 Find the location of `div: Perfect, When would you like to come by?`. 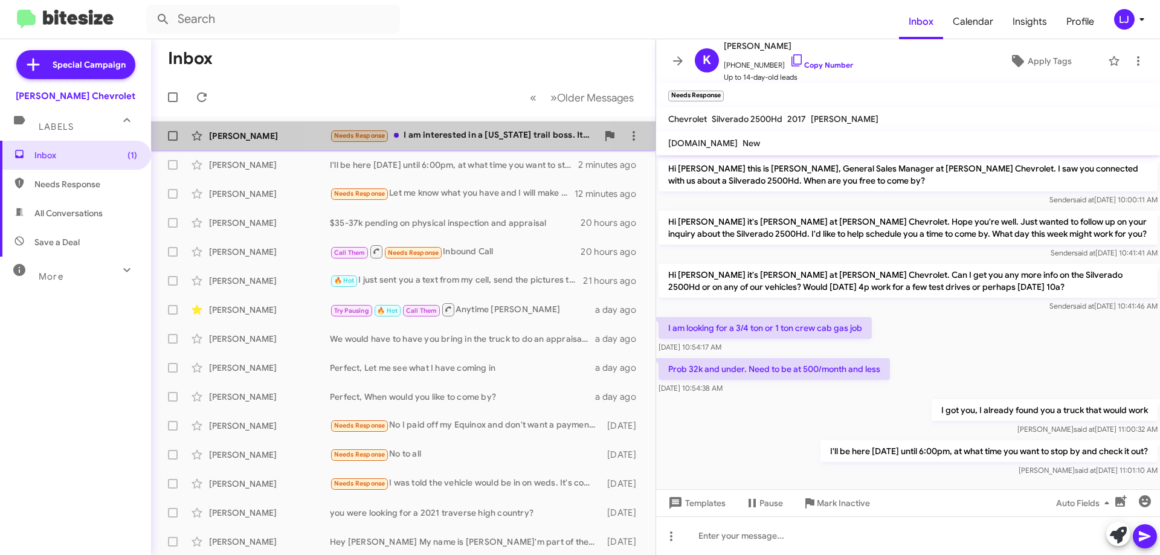

div: Perfect, When would you like to come by? is located at coordinates (462, 397).